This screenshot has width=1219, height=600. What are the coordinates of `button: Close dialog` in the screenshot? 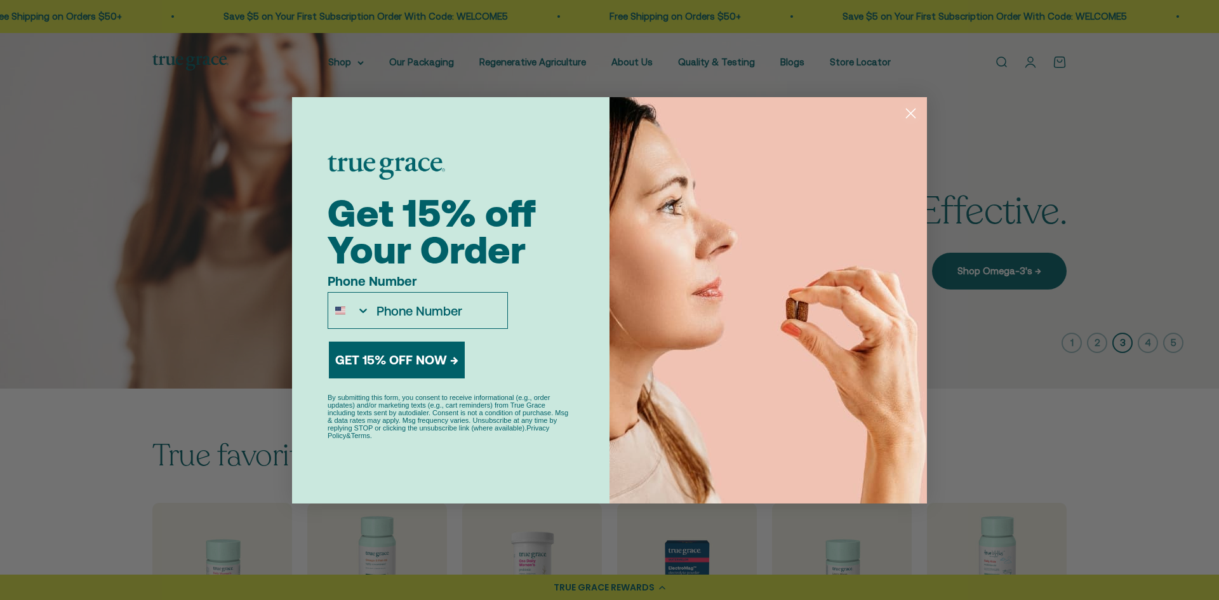 It's located at (910, 113).